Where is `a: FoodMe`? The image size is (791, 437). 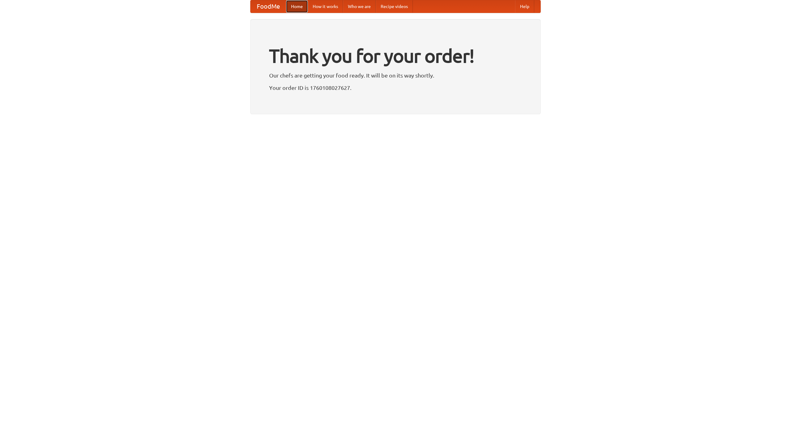
a: FoodMe is located at coordinates (268, 6).